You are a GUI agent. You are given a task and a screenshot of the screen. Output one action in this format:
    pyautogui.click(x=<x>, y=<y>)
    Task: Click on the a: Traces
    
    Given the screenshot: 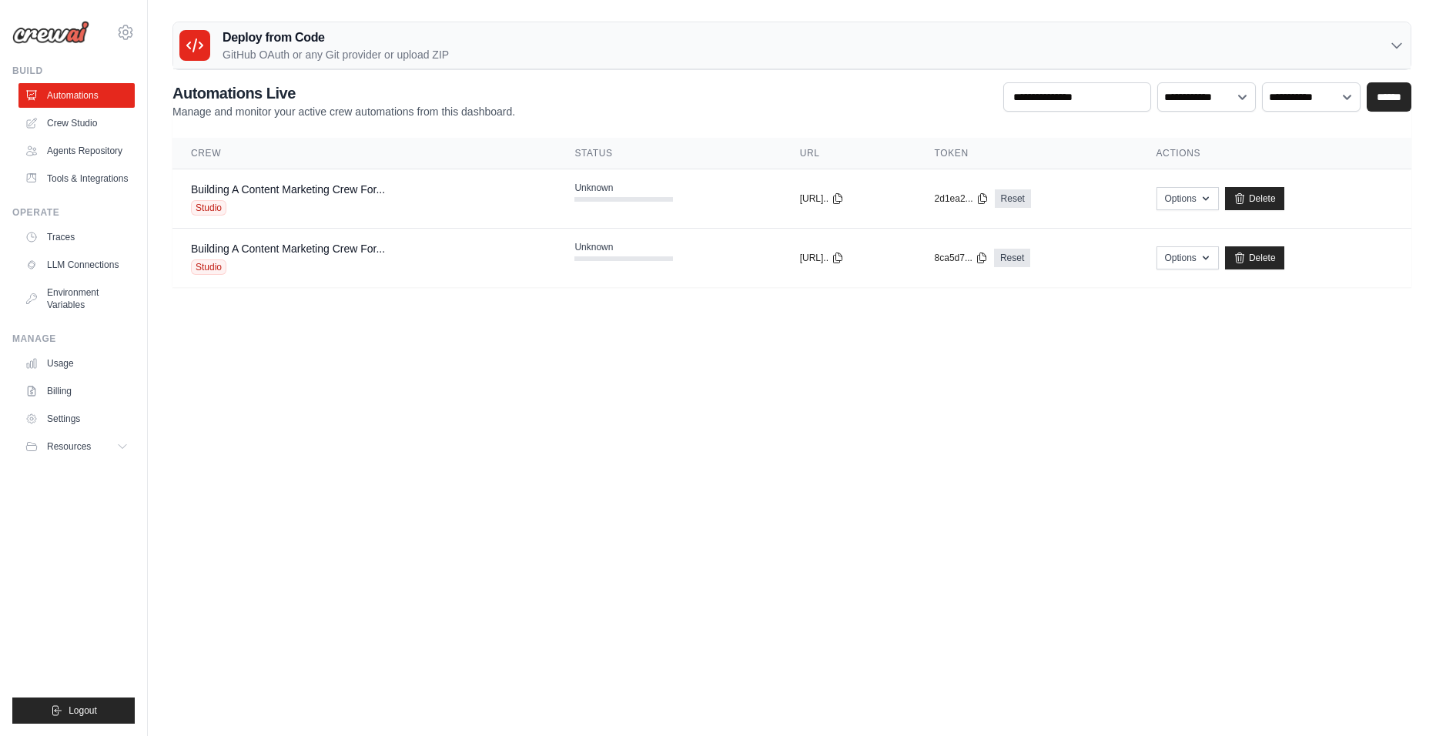 What is the action you would take?
    pyautogui.click(x=76, y=237)
    